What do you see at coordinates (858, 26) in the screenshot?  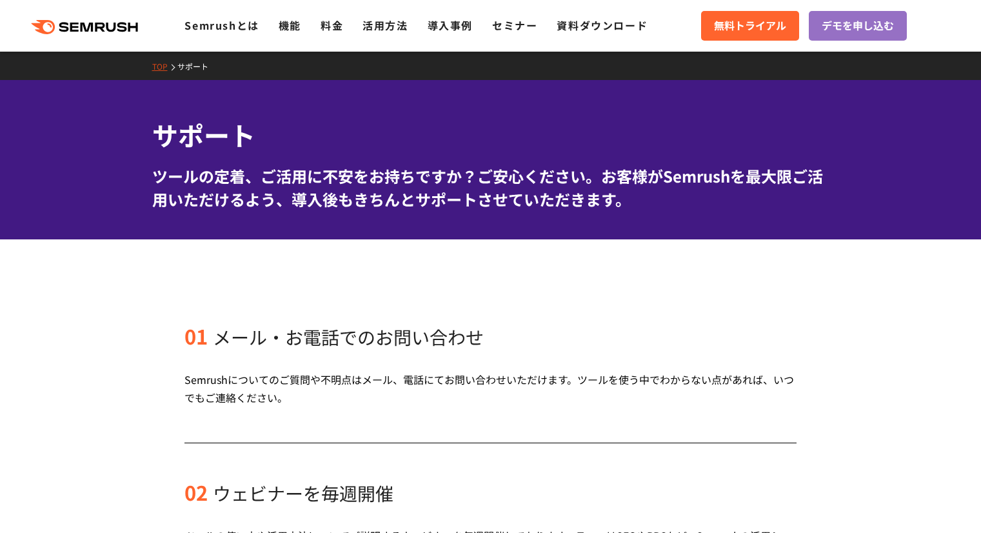 I see `span: デモを申し込む` at bounding box center [858, 26].